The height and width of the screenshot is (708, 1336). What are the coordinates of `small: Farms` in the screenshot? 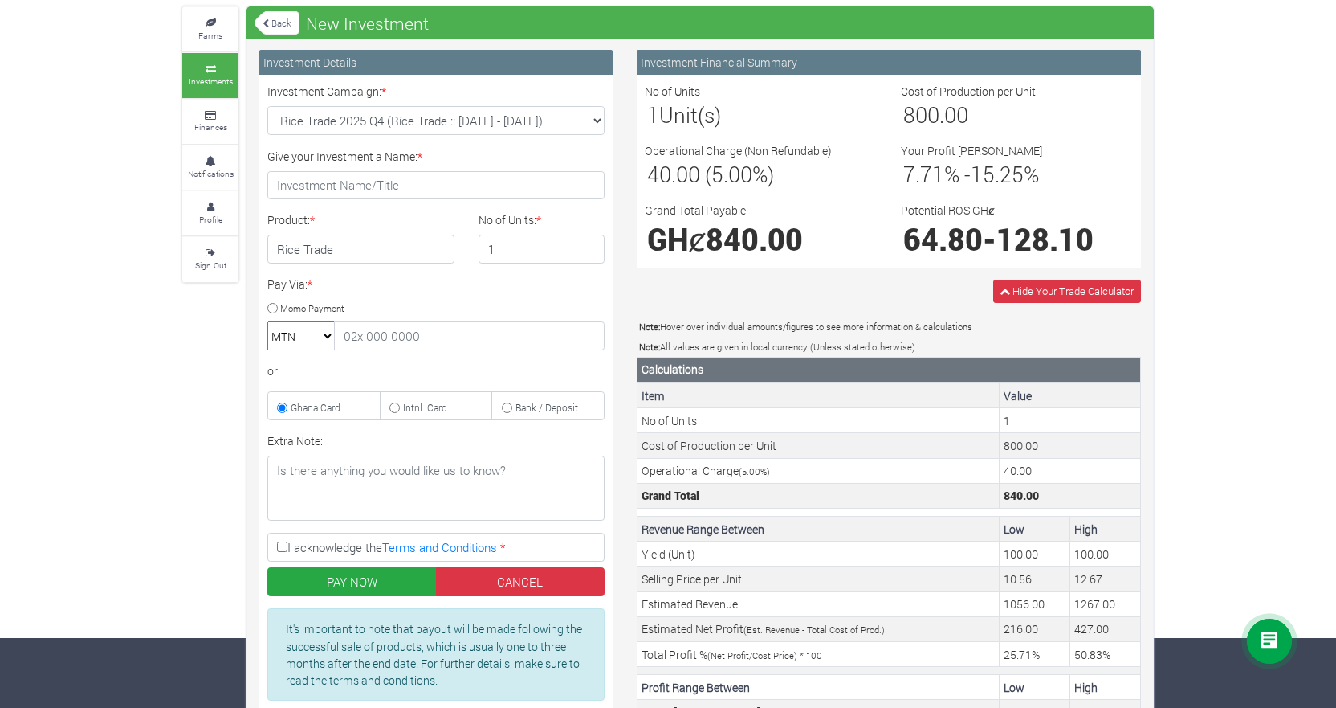 It's located at (210, 35).